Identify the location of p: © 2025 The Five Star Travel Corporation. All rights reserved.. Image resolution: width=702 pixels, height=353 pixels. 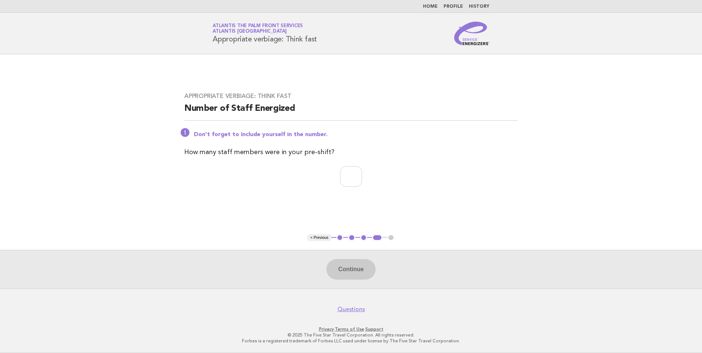
(351, 335).